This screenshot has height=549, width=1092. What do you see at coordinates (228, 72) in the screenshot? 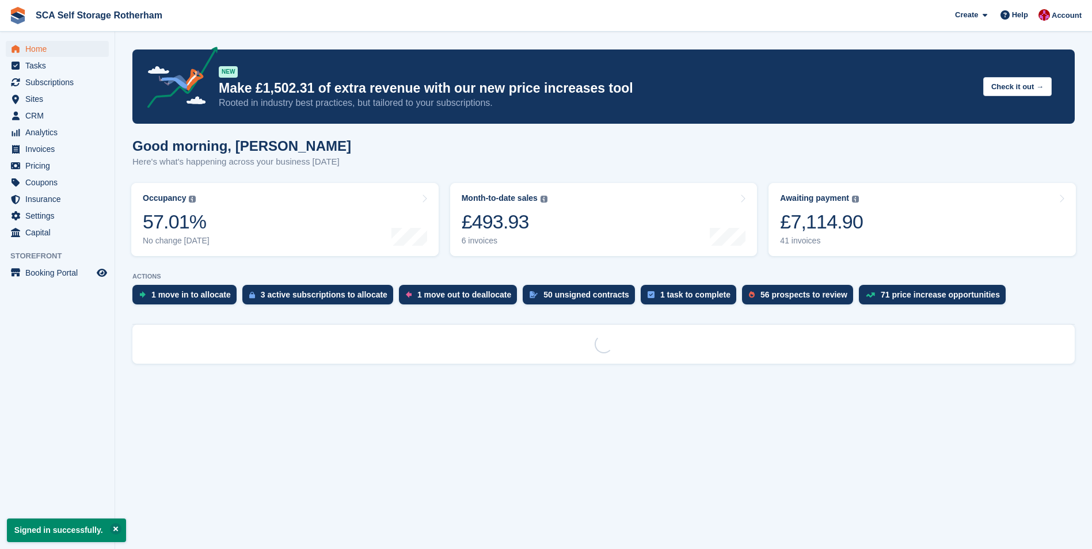
I see `div: NEW` at bounding box center [228, 72].